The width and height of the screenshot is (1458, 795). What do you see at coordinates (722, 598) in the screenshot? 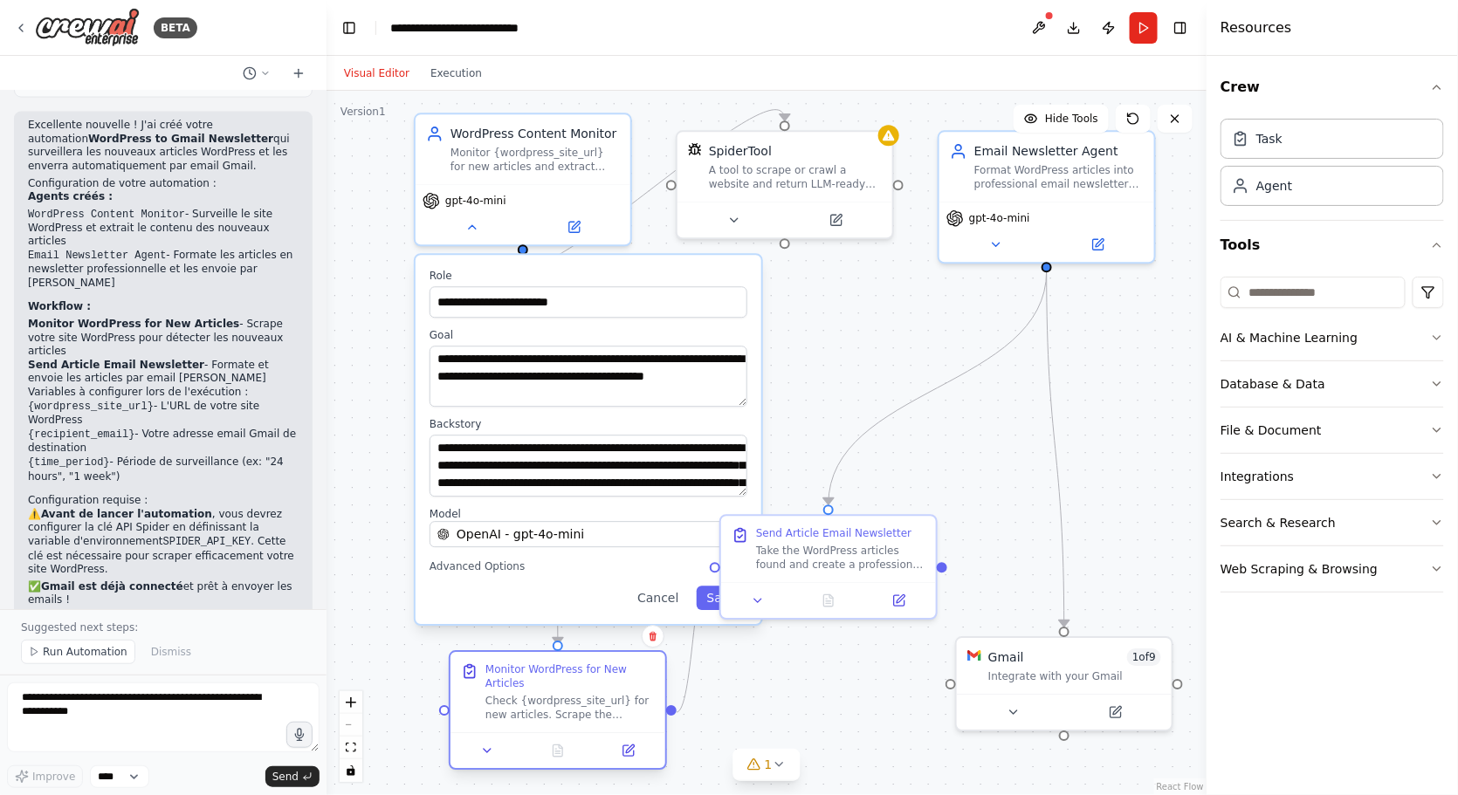
I see `button: Save` at bounding box center [722, 598].